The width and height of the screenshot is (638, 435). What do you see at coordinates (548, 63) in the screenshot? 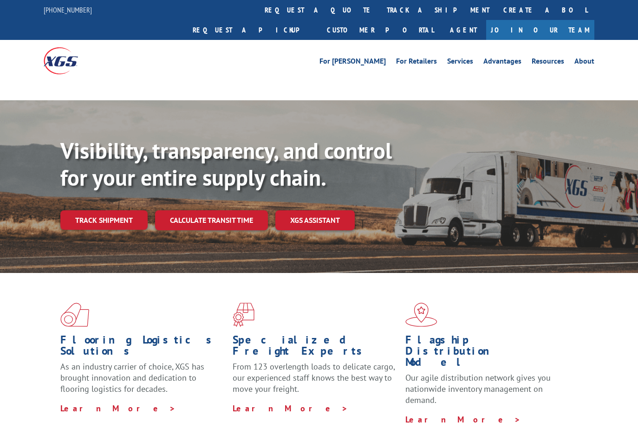
I see `a: Resources` at bounding box center [548, 63].